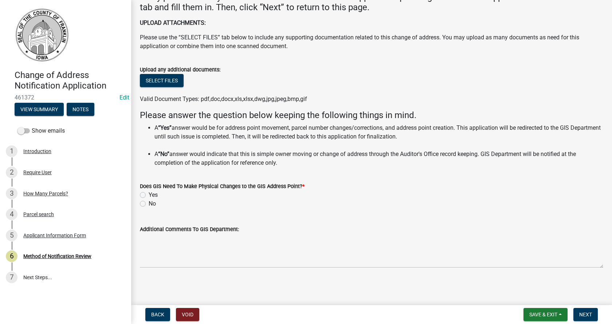 The height and width of the screenshot is (324, 612). Describe the element at coordinates (57, 256) in the screenshot. I see `div: Method of Notification Review` at that location.